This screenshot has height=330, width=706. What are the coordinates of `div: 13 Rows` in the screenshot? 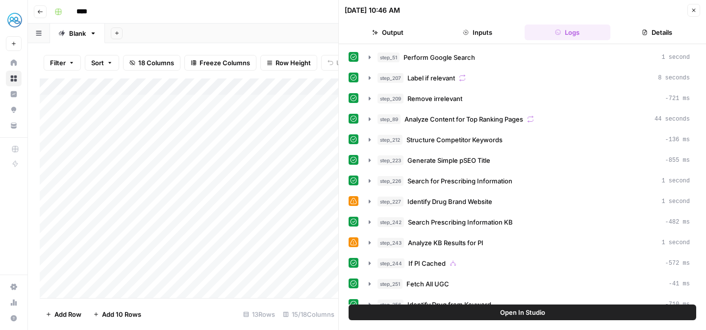 It's located at (259, 314).